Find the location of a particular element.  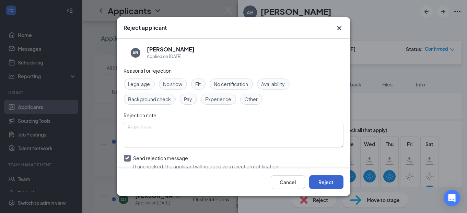

span: Fit is located at coordinates (198, 84).